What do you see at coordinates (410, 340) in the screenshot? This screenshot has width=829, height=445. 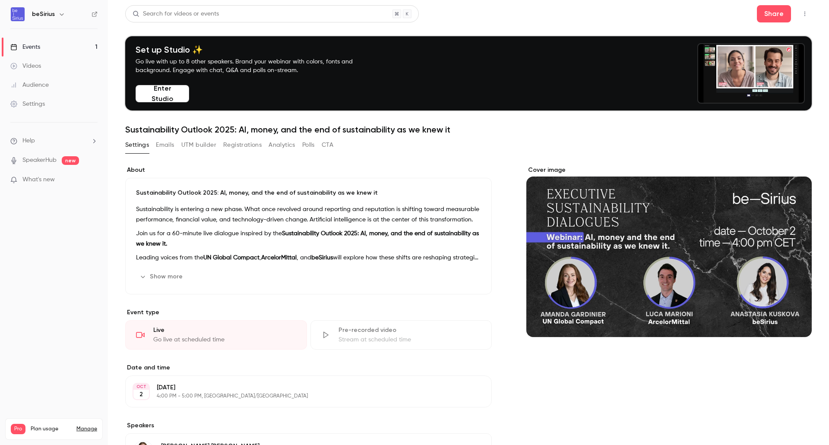 I see `div: Stream at scheduled time` at bounding box center [410, 340].